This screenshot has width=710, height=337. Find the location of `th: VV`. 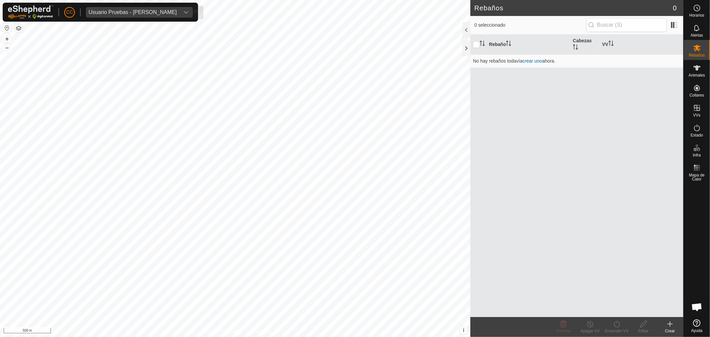

th: VV is located at coordinates (642, 45).